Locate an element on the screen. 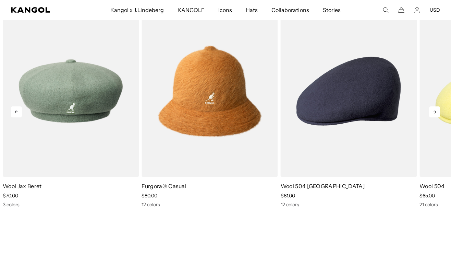 This screenshot has width=451, height=253. div: 3 colors is located at coordinates (71, 204).